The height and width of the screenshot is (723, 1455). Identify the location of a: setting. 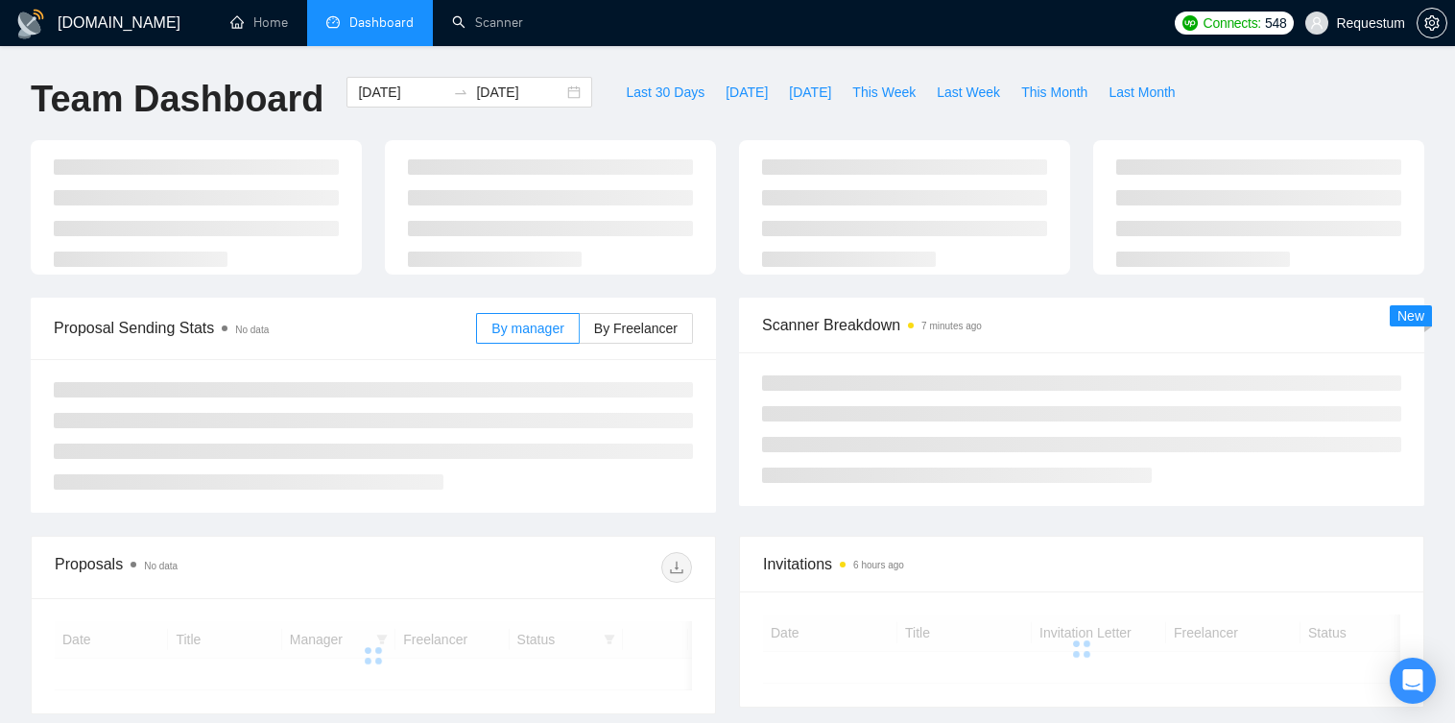
(1432, 23).